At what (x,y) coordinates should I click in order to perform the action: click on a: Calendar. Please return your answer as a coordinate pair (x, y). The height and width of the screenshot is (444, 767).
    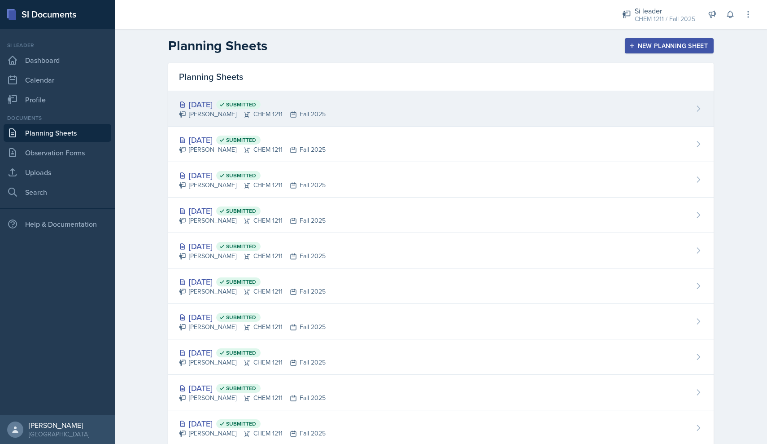
    Looking at the image, I should click on (57, 80).